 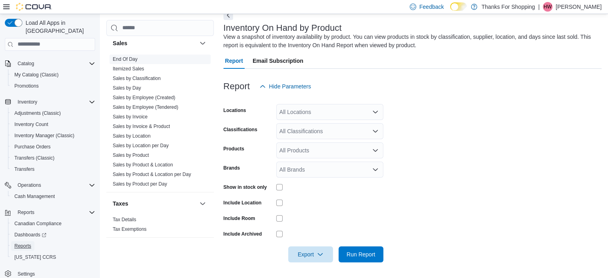 What do you see at coordinates (137, 78) in the screenshot?
I see `a: Sales by Classification` at bounding box center [137, 78].